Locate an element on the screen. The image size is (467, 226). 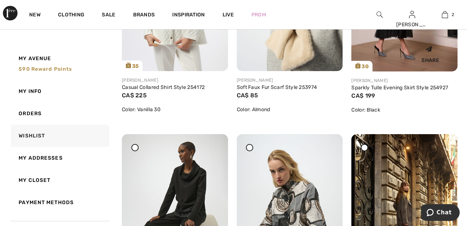
a: Live is located at coordinates (228, 15).